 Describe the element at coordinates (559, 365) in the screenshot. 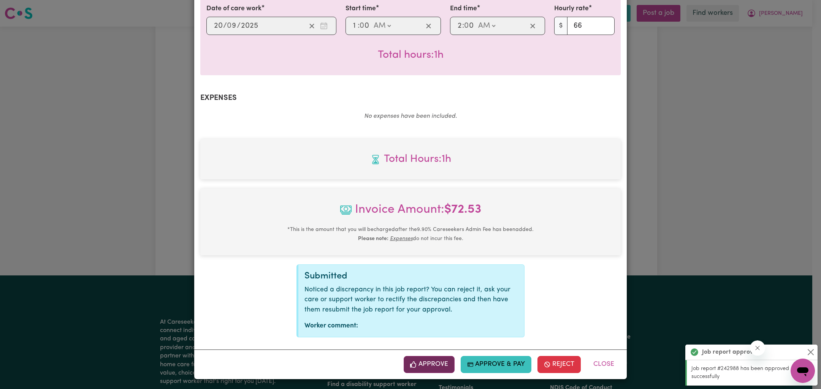

I see `button: Reject` at that location.